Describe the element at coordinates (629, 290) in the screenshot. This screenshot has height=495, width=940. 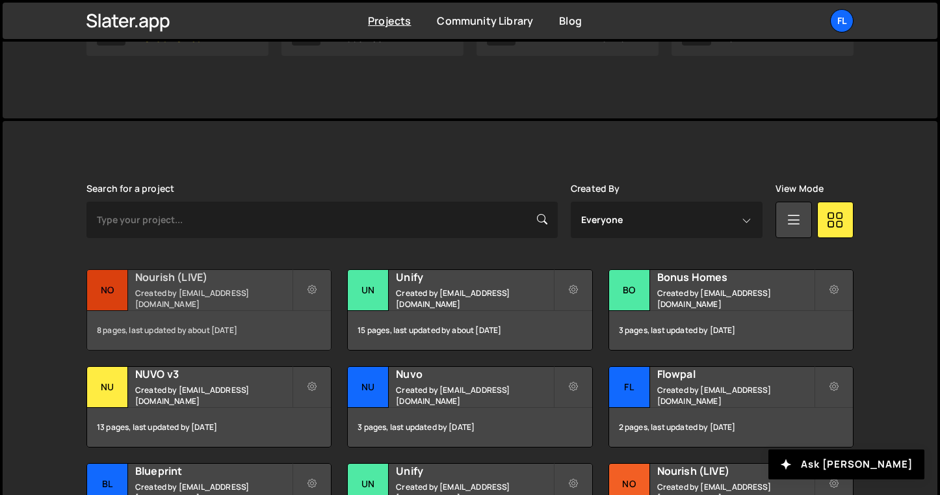
I see `div: Bo` at that location.